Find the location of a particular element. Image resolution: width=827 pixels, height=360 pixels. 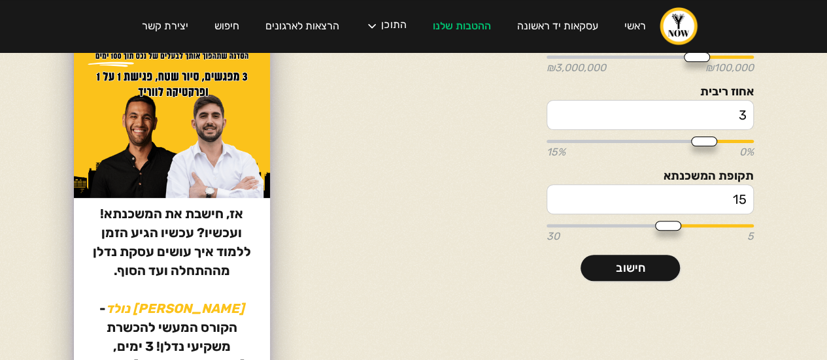

span: 15% is located at coordinates (556, 152).